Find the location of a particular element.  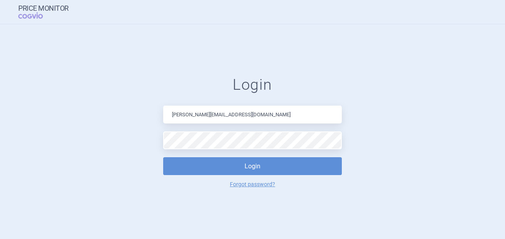

strong: Price Monitor is located at coordinates (43, 8).